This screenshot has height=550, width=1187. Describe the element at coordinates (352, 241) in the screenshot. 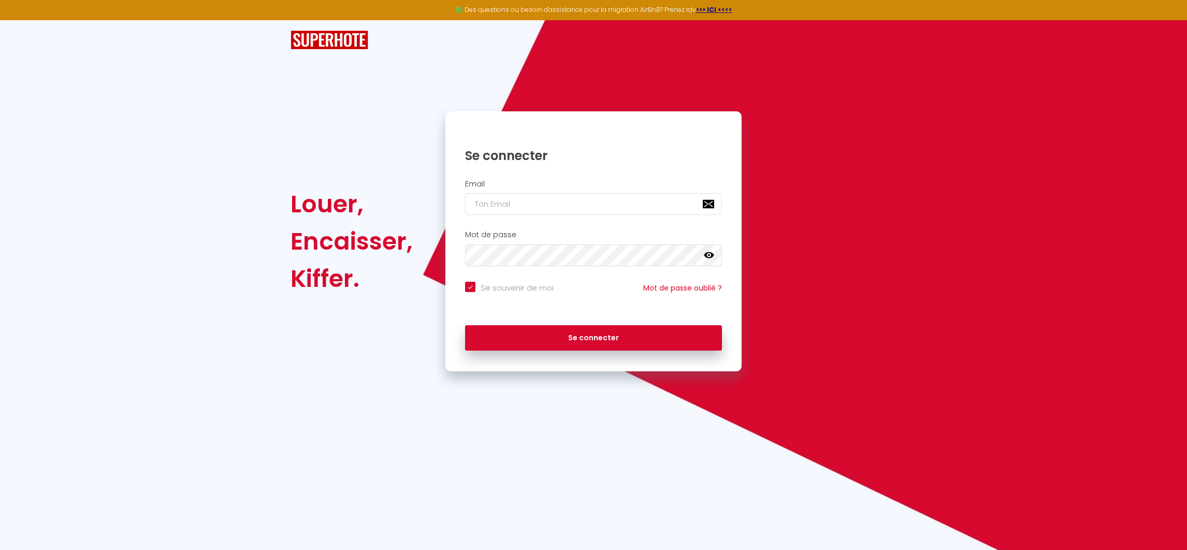

I see `div: Encaisser,` at that location.